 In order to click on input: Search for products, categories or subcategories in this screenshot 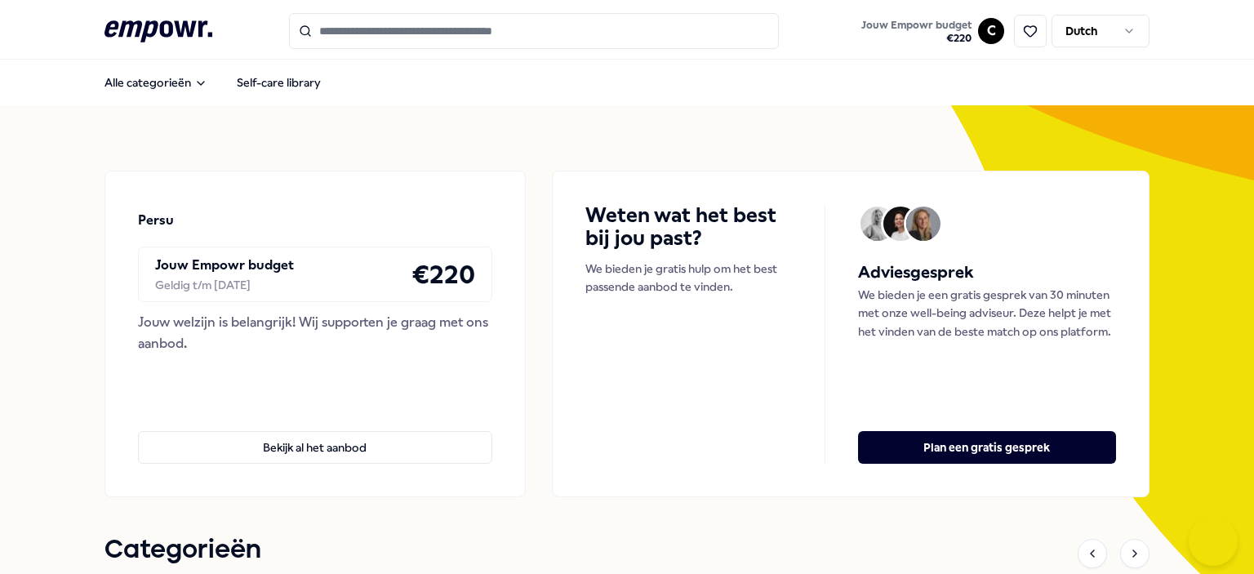, I will do `click(534, 31)`.